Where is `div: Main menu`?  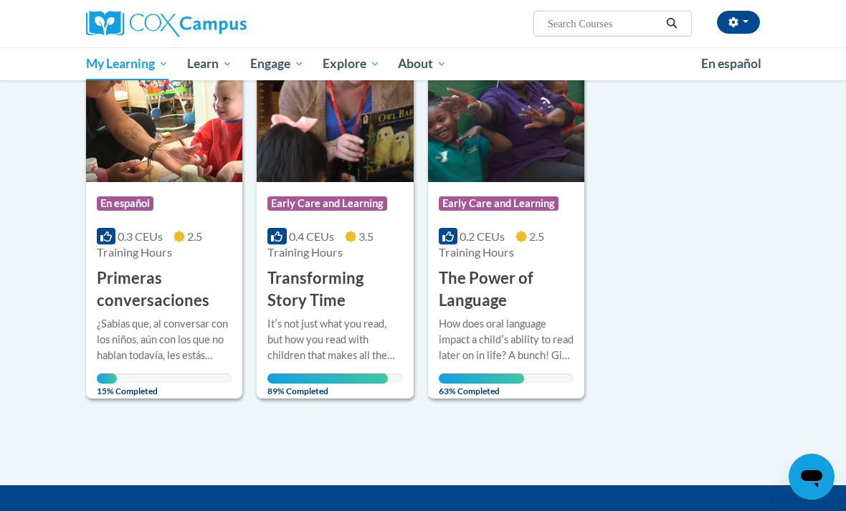
div: Main menu is located at coordinates (423, 64).